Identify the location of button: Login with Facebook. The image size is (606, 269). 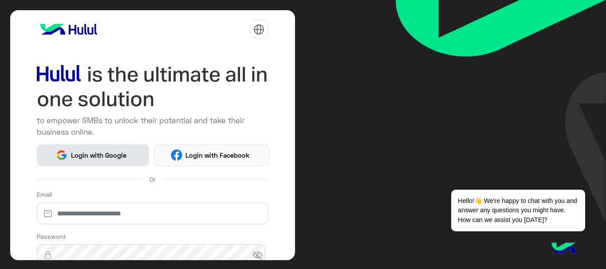
(212, 155).